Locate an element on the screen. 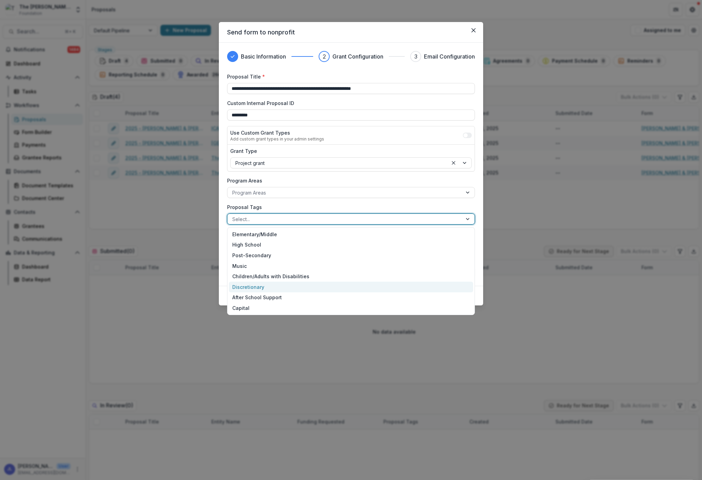 The image size is (702, 480). div: Post-Secondary is located at coordinates (351, 255).